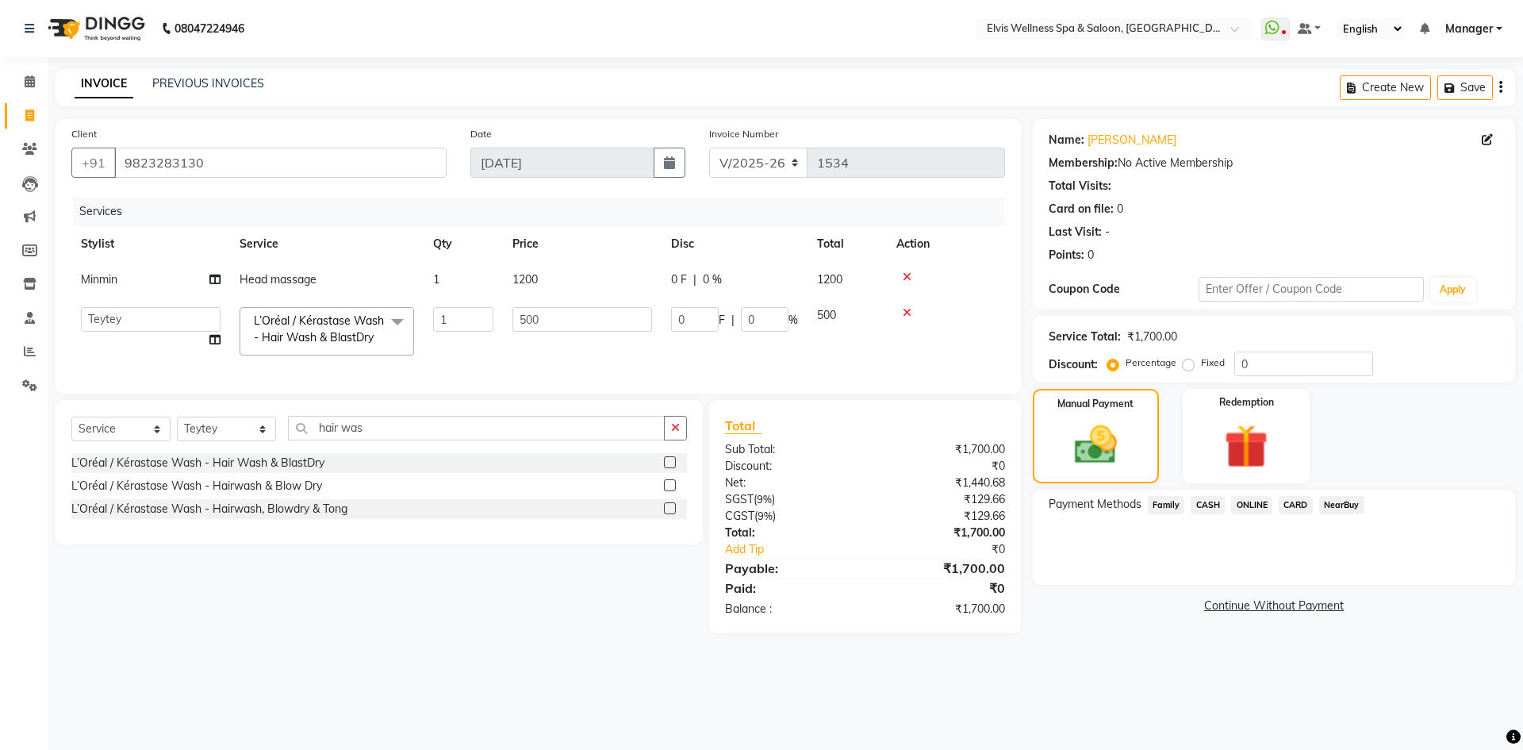 This screenshot has width=1523, height=750. What do you see at coordinates (788, 568) in the screenshot?
I see `div: Payable:` at bounding box center [788, 568].